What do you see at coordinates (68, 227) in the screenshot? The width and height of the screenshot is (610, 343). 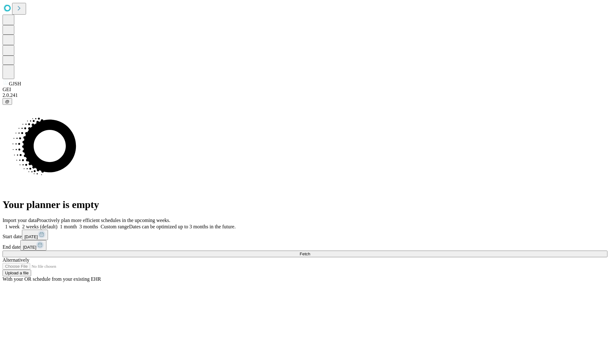 I see `span: 1 month` at bounding box center [68, 227].